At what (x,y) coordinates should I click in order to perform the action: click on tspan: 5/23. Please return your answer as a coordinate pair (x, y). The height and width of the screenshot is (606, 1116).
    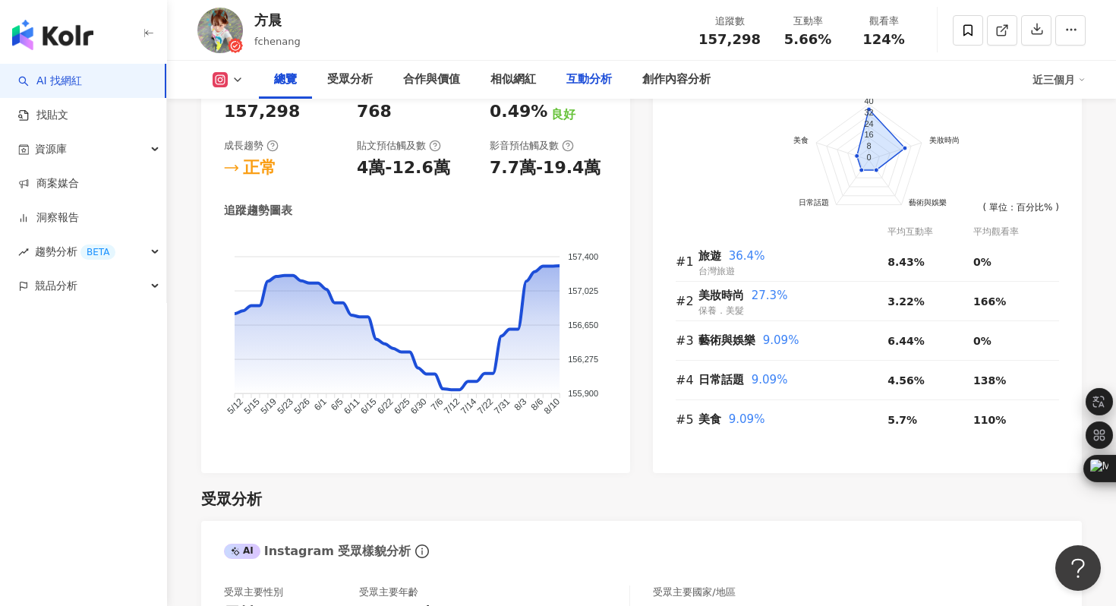
    Looking at the image, I should click on (285, 405).